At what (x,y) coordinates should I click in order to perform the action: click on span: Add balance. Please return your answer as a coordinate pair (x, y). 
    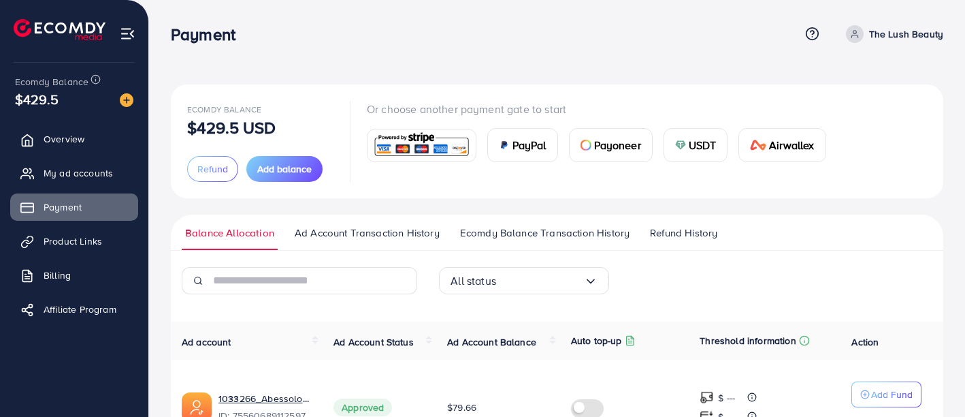
    Looking at the image, I should click on (285, 169).